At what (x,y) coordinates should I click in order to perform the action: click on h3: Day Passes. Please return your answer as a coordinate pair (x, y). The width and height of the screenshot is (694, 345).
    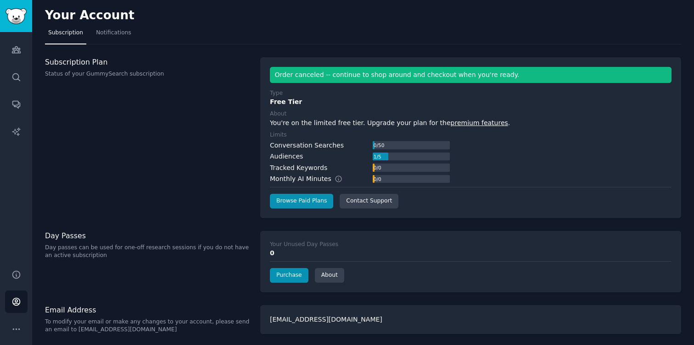
    Looking at the image, I should click on (148, 236).